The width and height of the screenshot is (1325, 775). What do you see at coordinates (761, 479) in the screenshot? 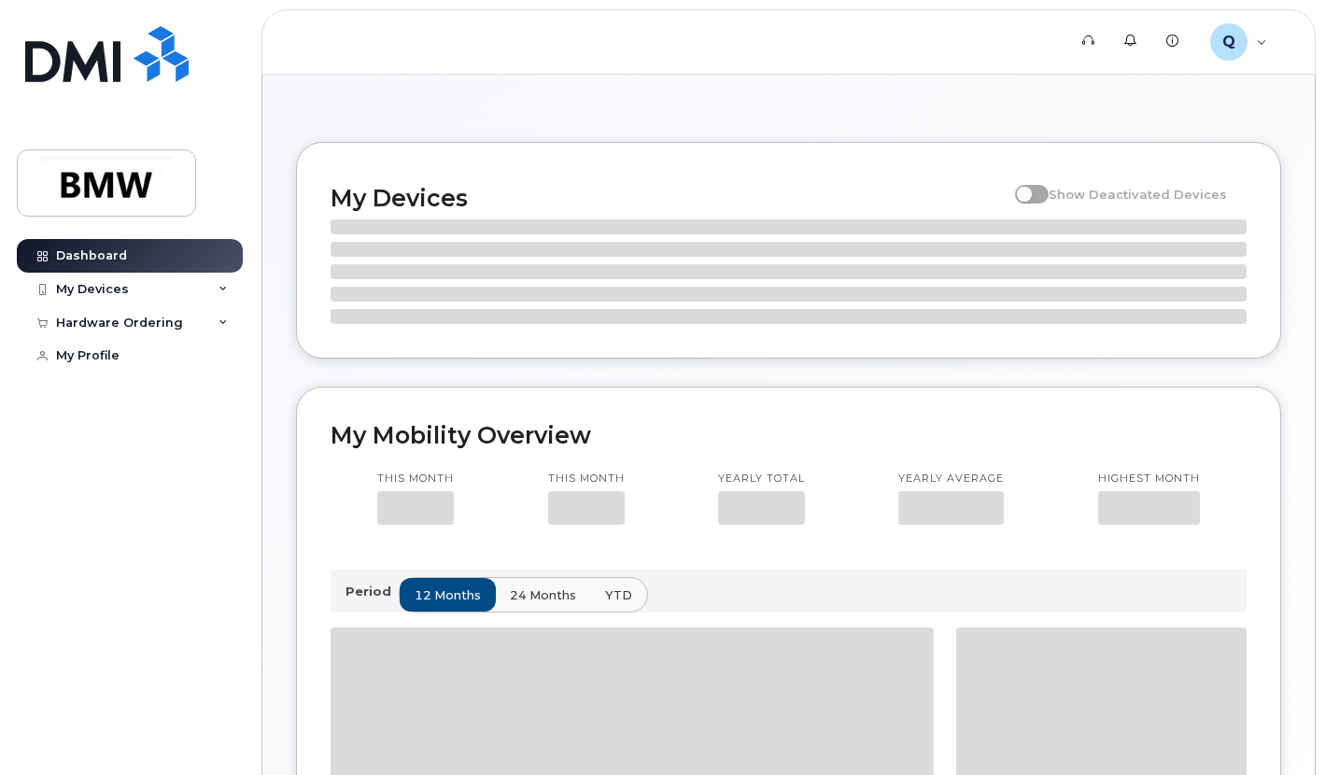
I see `p: Yearly total` at bounding box center [761, 479].